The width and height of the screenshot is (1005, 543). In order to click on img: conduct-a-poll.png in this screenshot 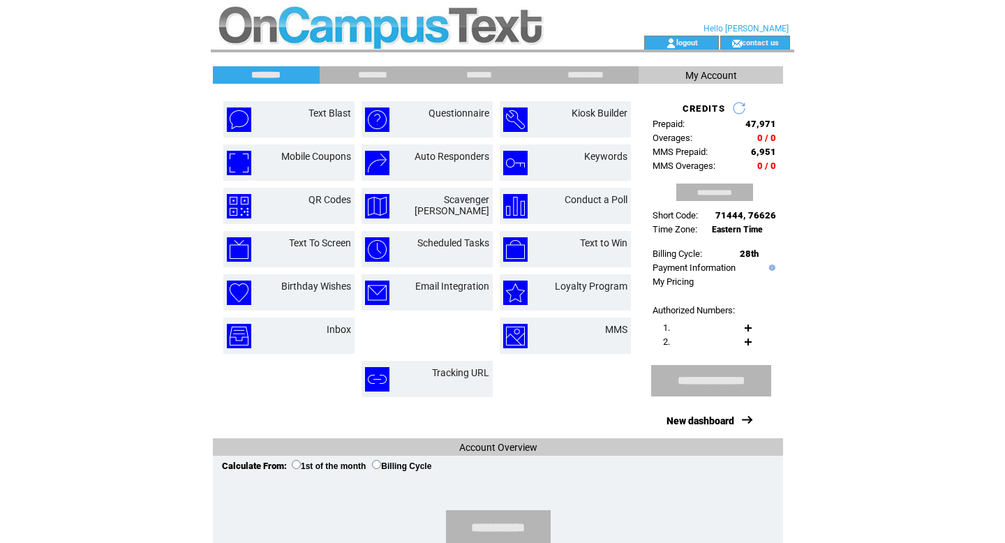, I will do `click(515, 206)`.